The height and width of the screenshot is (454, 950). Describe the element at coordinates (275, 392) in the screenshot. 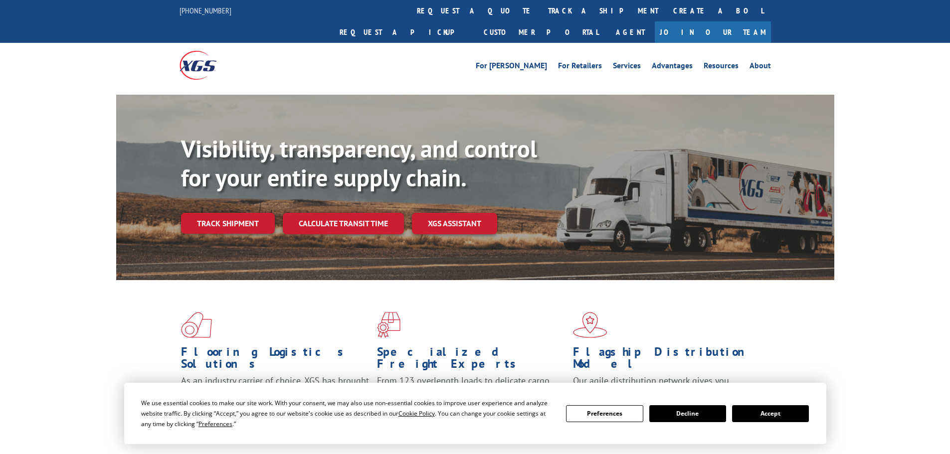

I see `span: As an industry carrier of choice, XGS has brought innovation and dedication to flooring logistics...` at that location.